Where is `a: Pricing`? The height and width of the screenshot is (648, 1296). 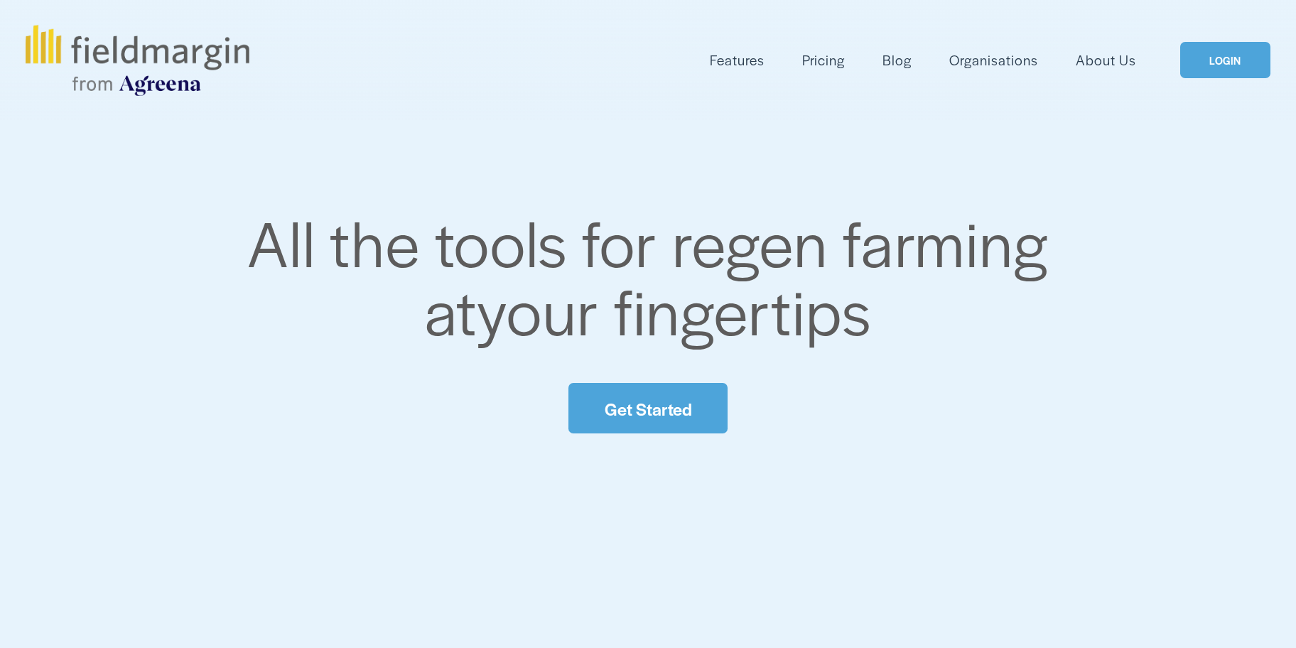
a: Pricing is located at coordinates (824, 60).